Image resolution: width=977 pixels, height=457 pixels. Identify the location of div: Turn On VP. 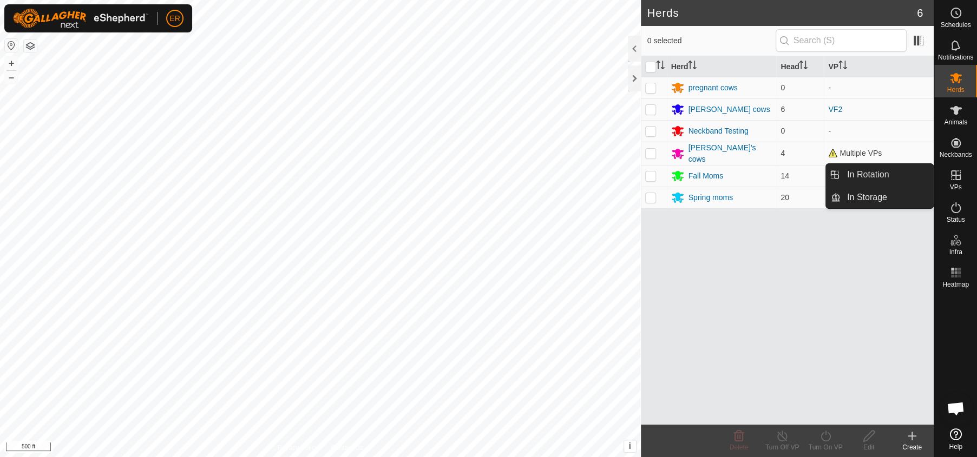
(825, 448).